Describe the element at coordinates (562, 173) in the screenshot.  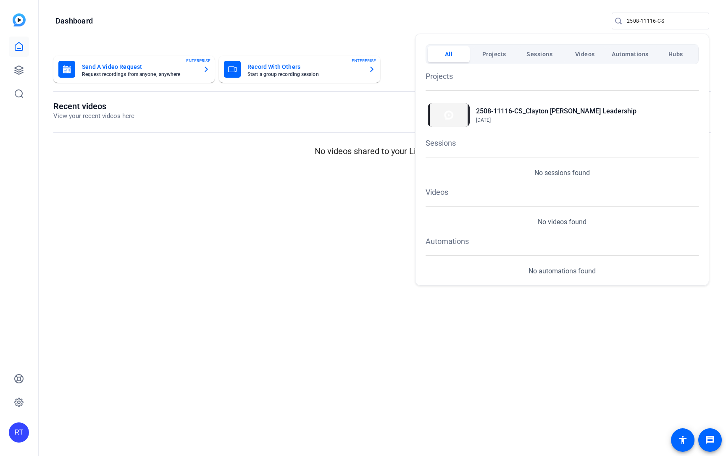
I see `p: No sessions found` at that location.